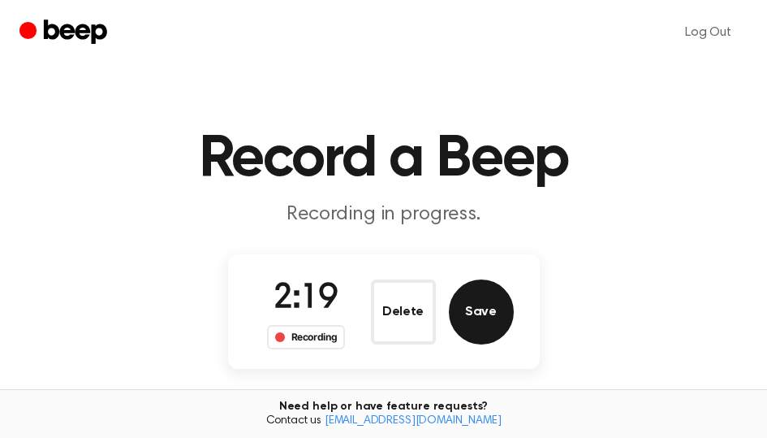  What do you see at coordinates (481, 312) in the screenshot?
I see `button: Save Audio Record` at bounding box center [481, 312].